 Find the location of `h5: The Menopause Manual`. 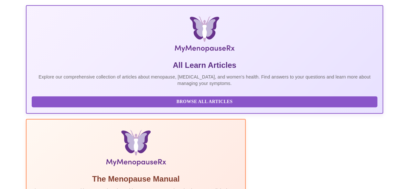

h5: The Menopause Manual is located at coordinates (136, 179).